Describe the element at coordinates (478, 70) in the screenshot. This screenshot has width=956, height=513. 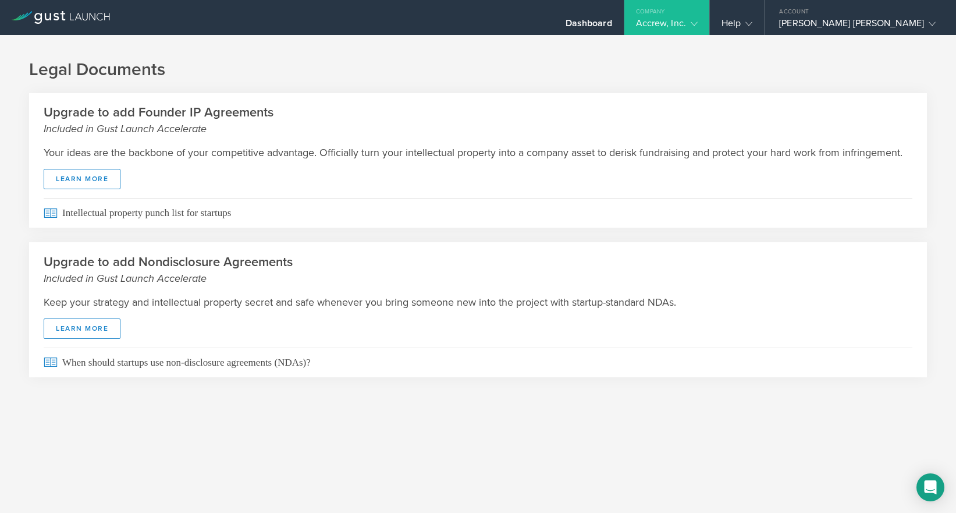
I see `h1: Legal Documents` at that location.